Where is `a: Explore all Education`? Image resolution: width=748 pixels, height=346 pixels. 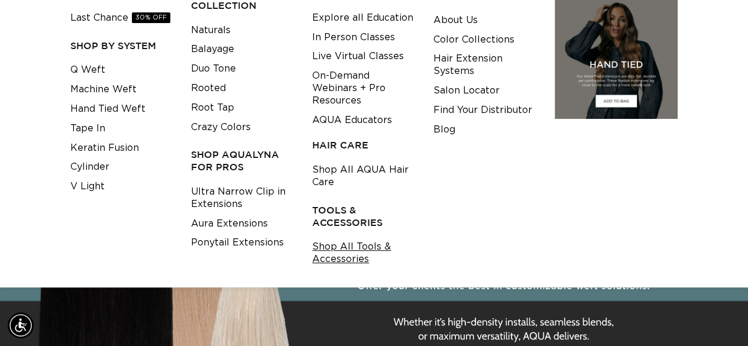
a: Explore all Education is located at coordinates (362, 18).